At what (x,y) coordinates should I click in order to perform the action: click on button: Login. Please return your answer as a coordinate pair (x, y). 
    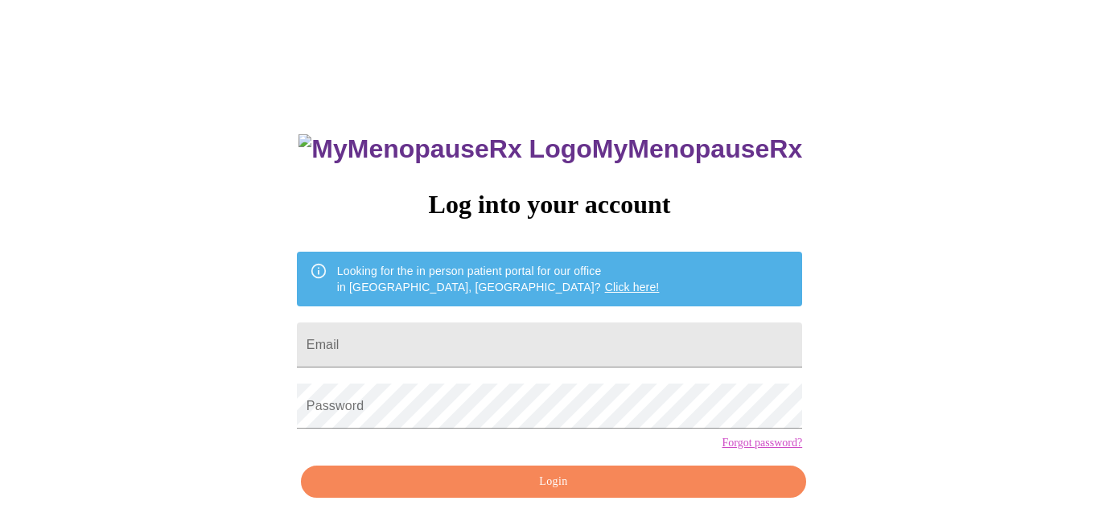
    Looking at the image, I should click on (554, 482).